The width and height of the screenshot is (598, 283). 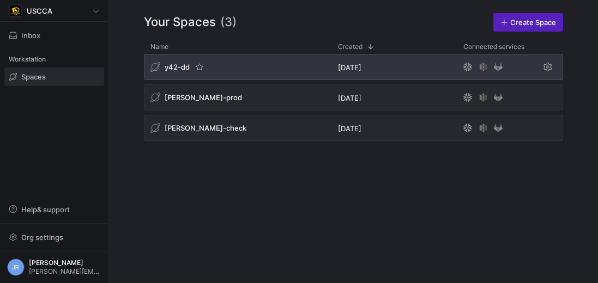 What do you see at coordinates (16, 268) in the screenshot?
I see `div: JR` at bounding box center [16, 268].